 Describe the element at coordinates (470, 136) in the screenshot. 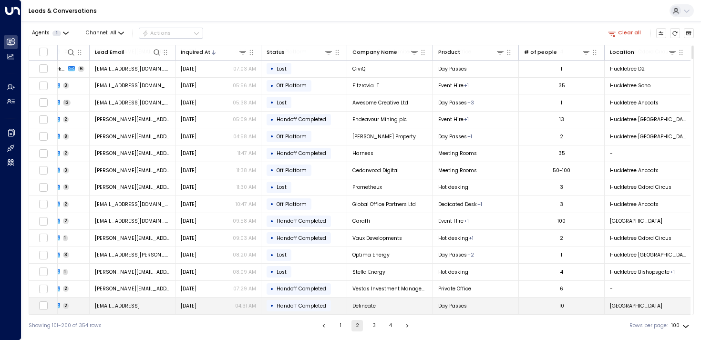

I see `div: Hot desking` at that location.